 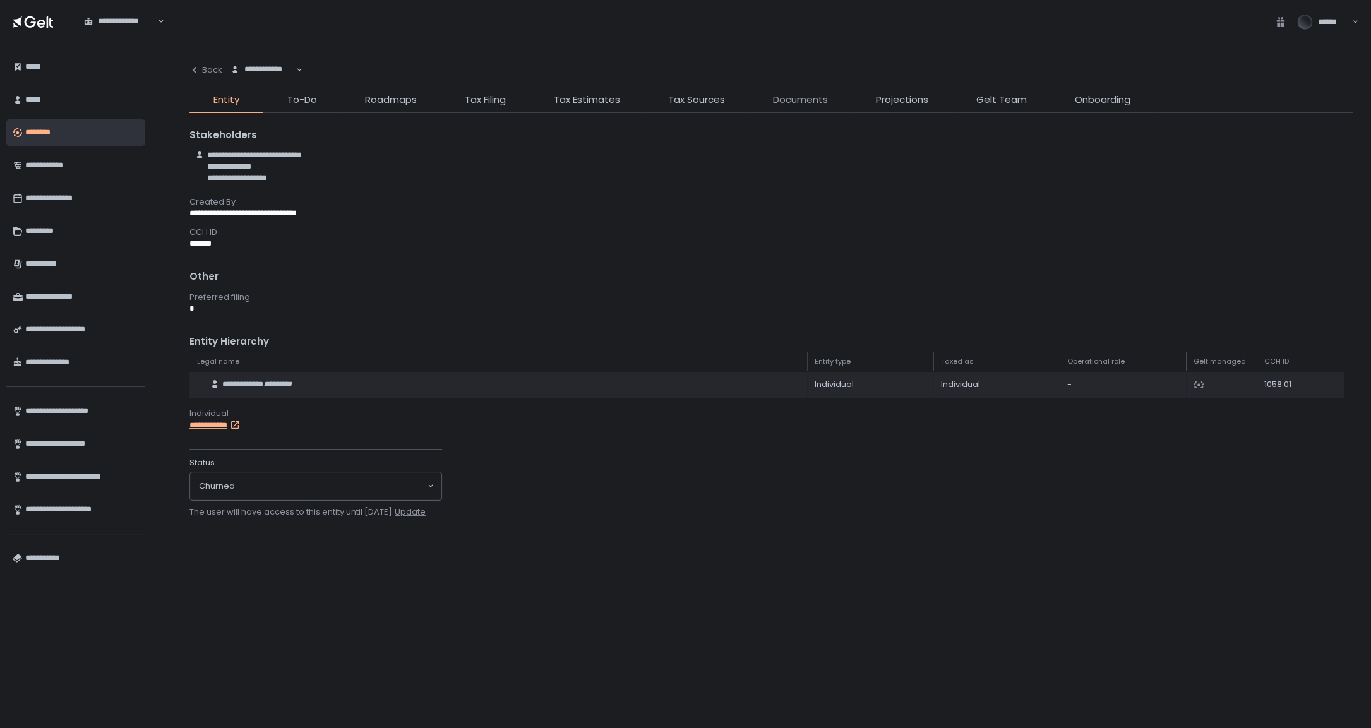 What do you see at coordinates (218, 361) in the screenshot?
I see `span: Legal name` at bounding box center [218, 361].